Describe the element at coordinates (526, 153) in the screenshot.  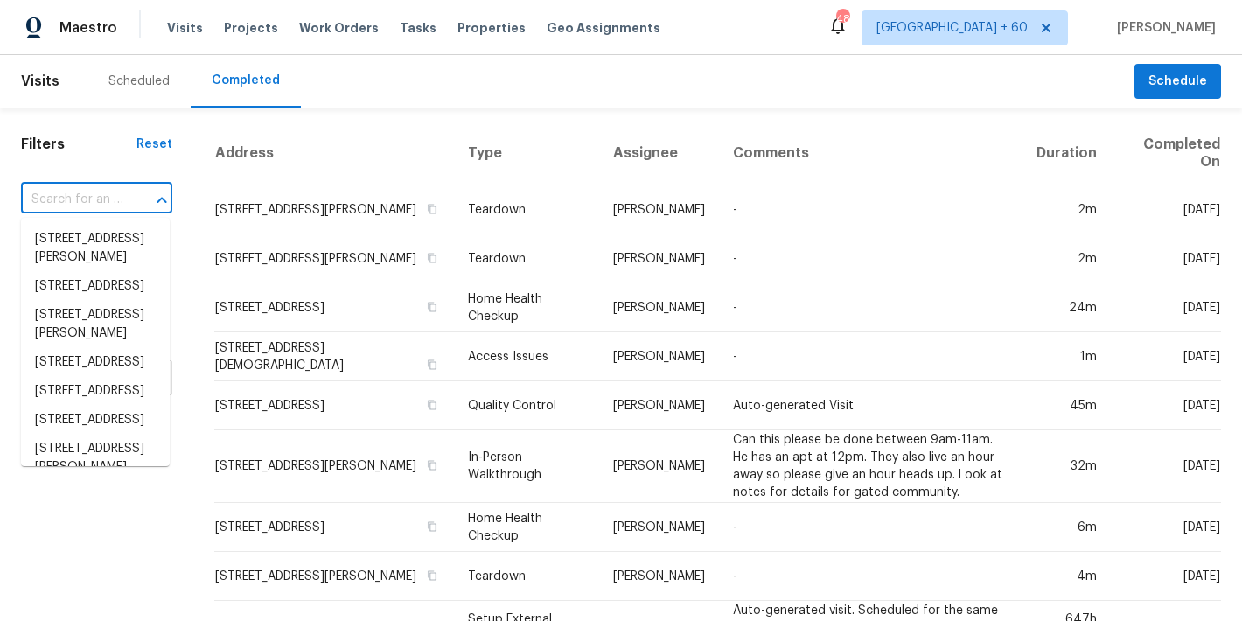
I see `th: Type` at that location.